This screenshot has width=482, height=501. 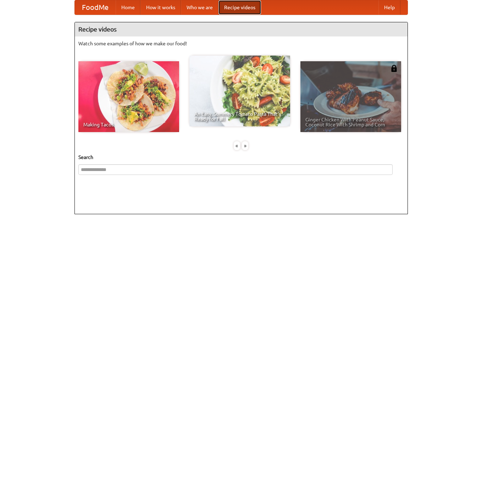 I want to click on span: Making Tacos, so click(x=129, y=125).